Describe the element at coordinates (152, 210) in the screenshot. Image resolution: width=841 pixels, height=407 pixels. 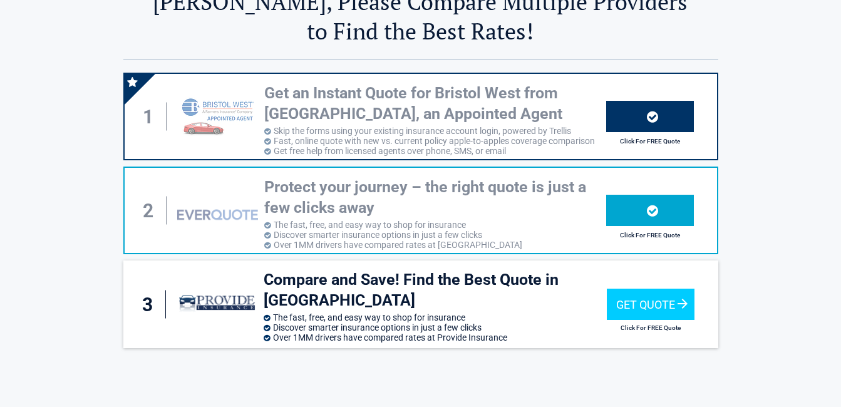
I see `div: 2` at that location.